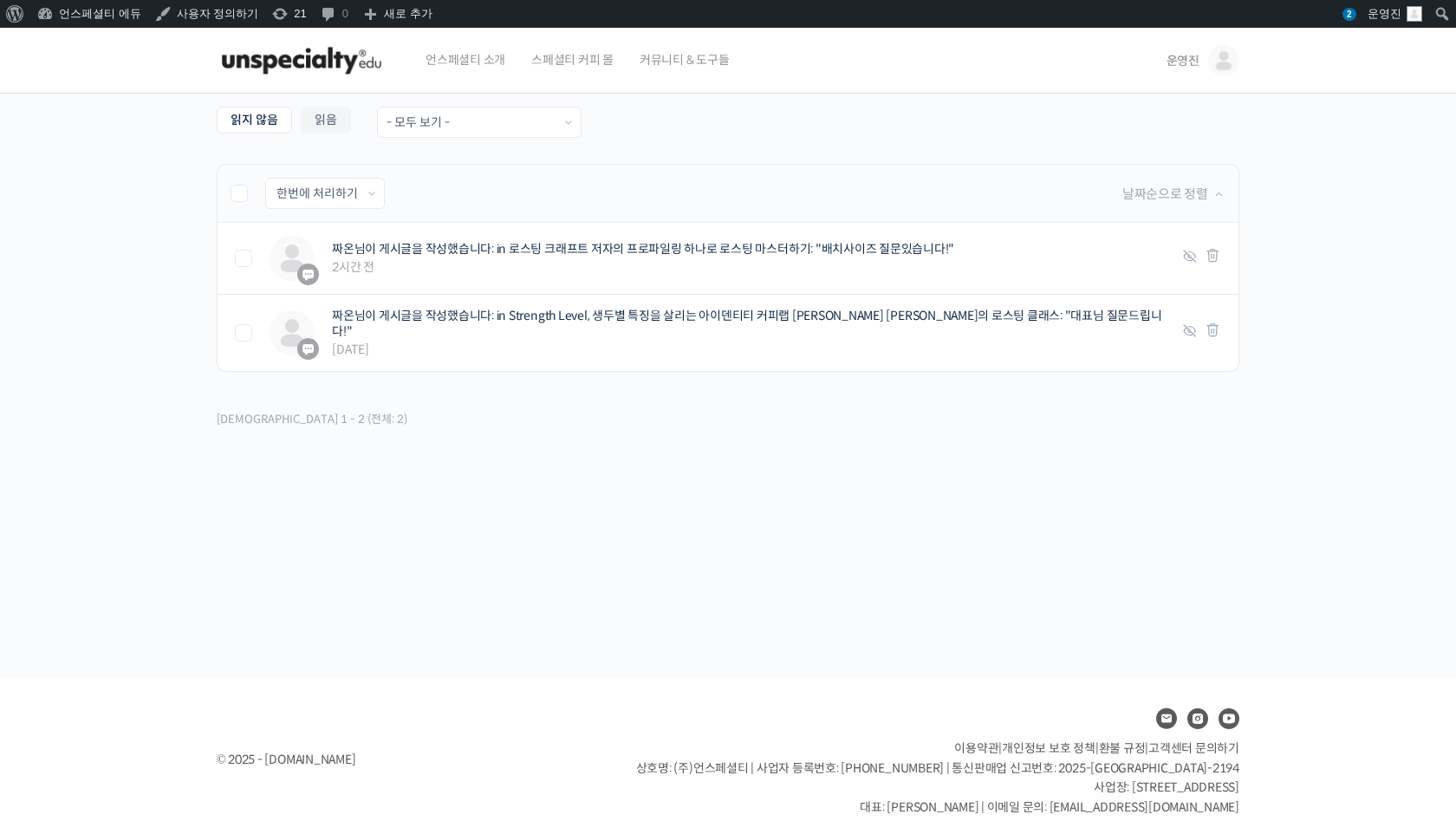  What do you see at coordinates (1194, 748) in the screenshot?
I see `span: 고객센터 문의하기` at bounding box center [1194, 748].